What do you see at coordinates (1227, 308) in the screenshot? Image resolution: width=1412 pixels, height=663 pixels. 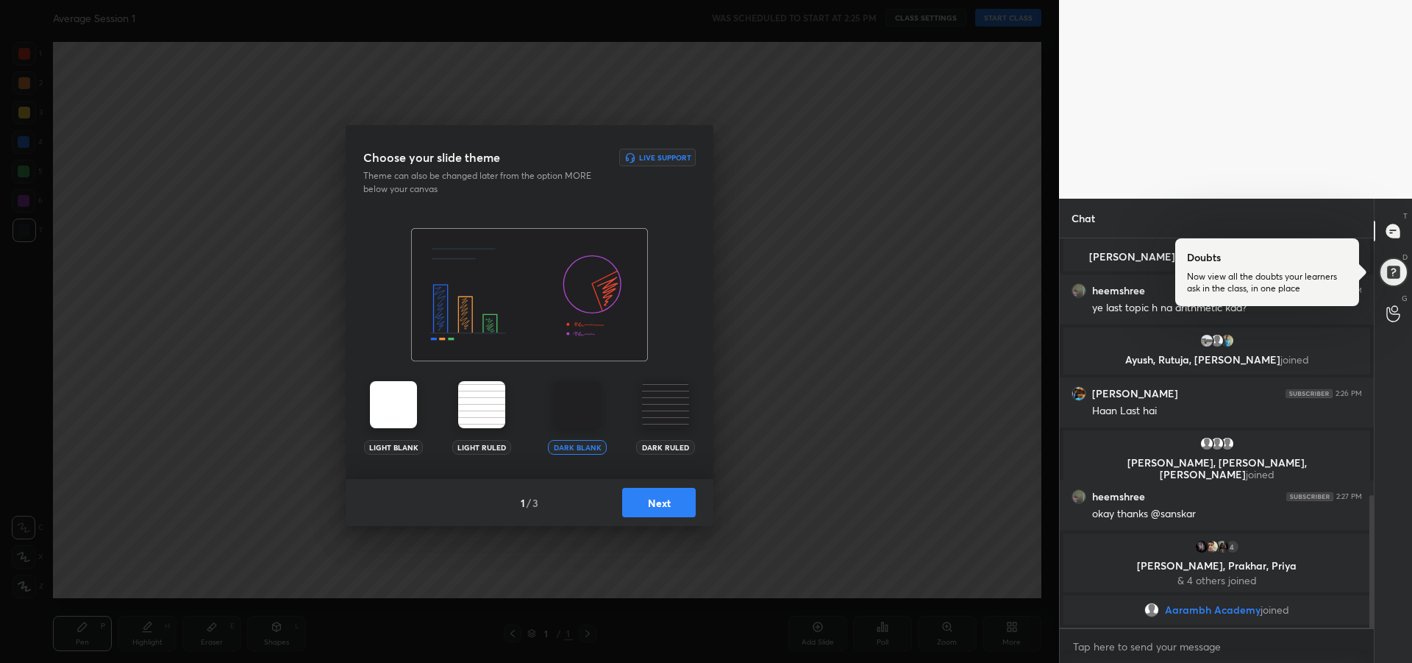 I see `div: ye last topic h na arithmetic kaa?` at bounding box center [1227, 308].